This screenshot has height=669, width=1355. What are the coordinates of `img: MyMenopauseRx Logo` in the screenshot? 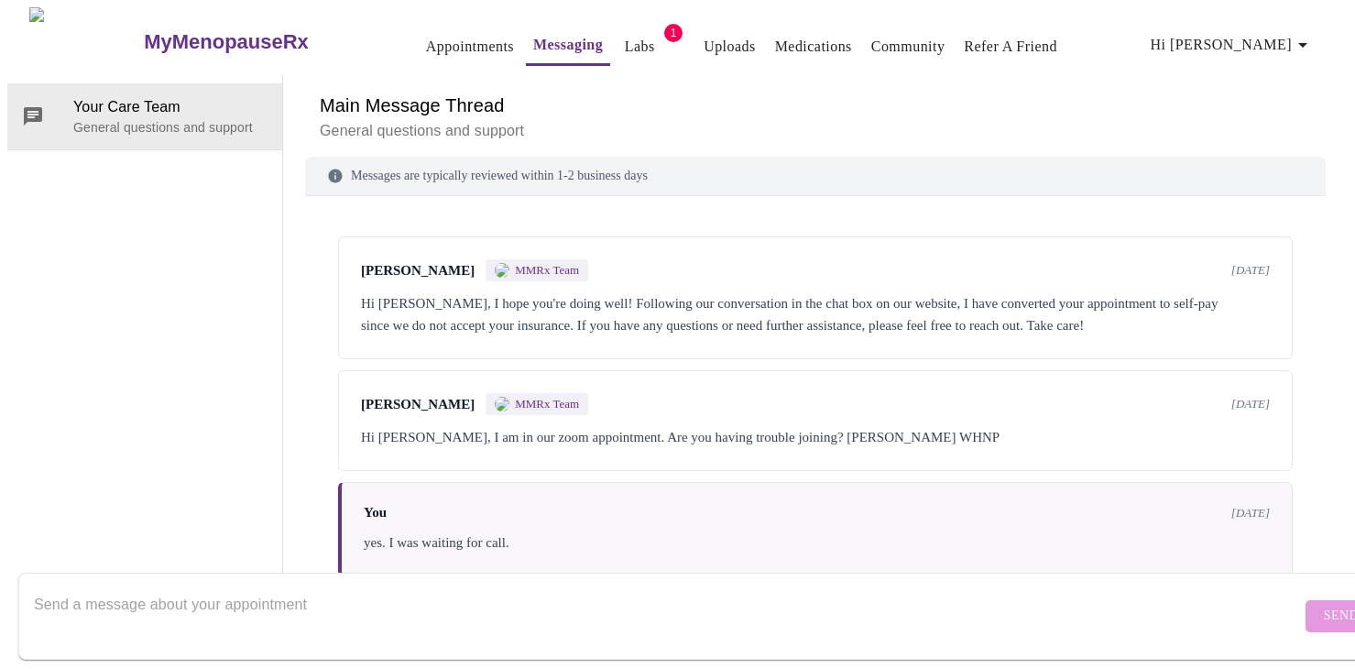 It's located at (85, 41).